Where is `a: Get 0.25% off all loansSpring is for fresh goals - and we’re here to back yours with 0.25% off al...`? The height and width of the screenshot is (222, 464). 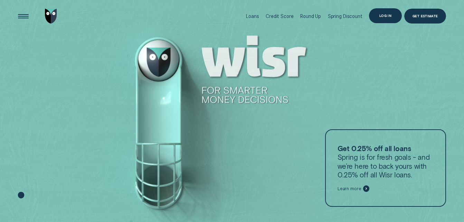
a: Get 0.25% off all loansSpring is for fresh goals - and we’re here to back yours with 0.25% off al... is located at coordinates (386, 168).